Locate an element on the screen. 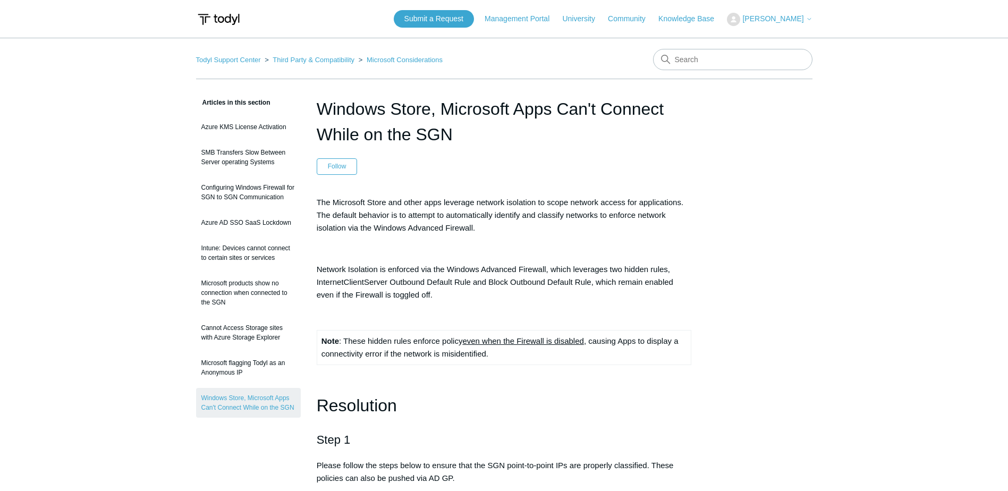  span: Articles in this section is located at coordinates (233, 103).